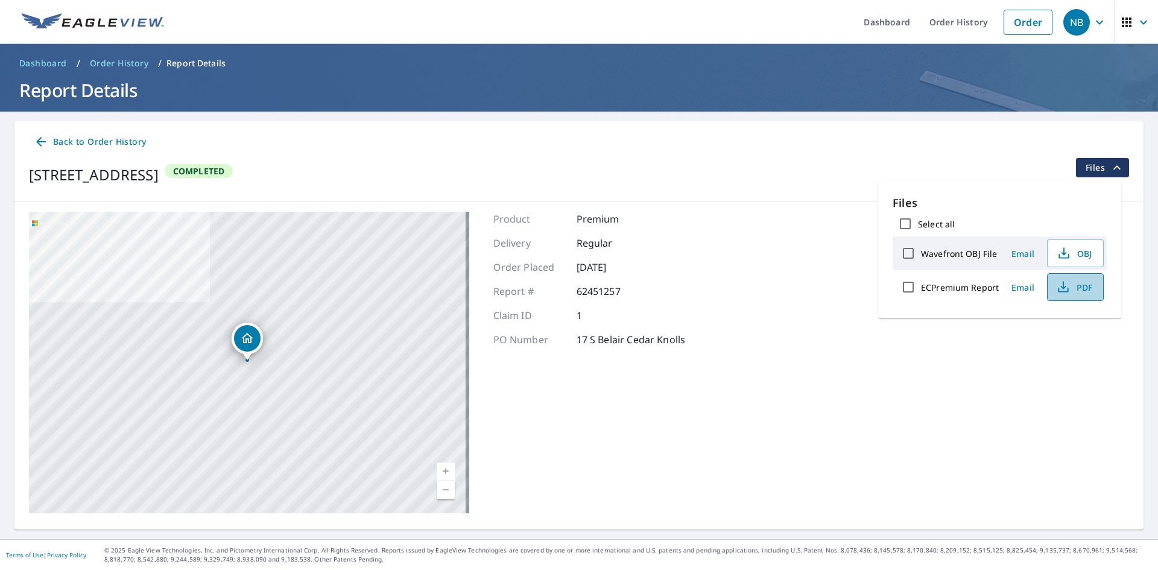  I want to click on p: © 2025 Eagle View Technologies, Inc. and Pictometry International Corp. All Rights Reserved. Repo..., so click(628, 555).